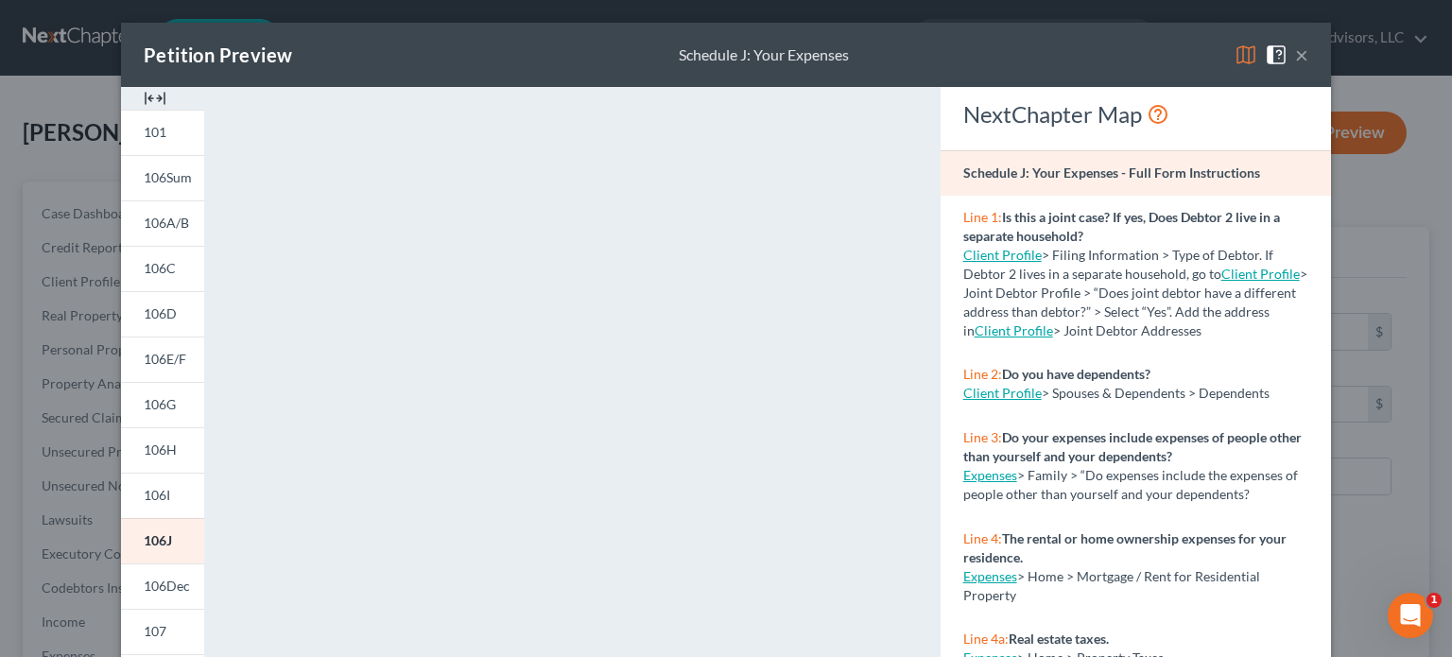 The image size is (1452, 657). Describe the element at coordinates (1135, 302) in the screenshot. I see `span: > Joint Debtor Profile > “Does joint debtor have a different address than debtor?” > Select “Yes”...` at that location.